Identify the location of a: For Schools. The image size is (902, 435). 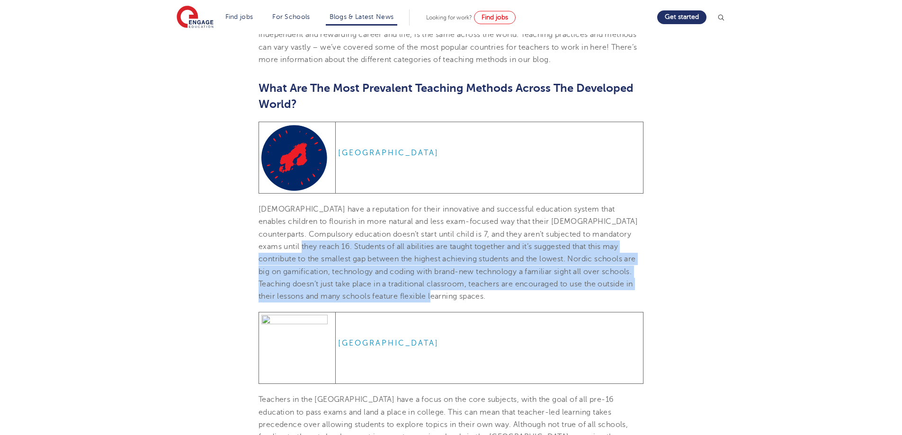
(291, 17).